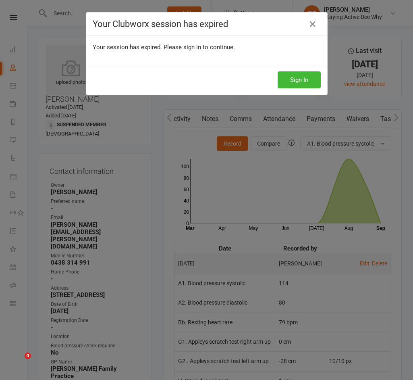 The width and height of the screenshot is (413, 380). What do you see at coordinates (28, 355) in the screenshot?
I see `span: 4` at bounding box center [28, 355].